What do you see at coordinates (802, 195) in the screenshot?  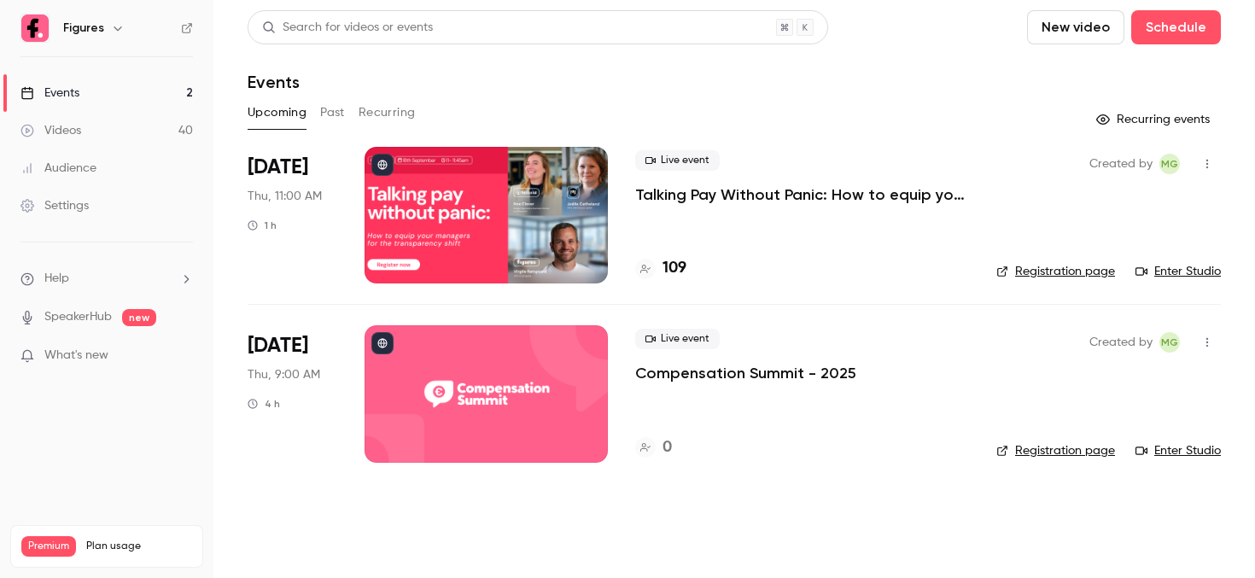 I see `p: Talking Pay Without Panic: How to equip your managers for the transparency shift` at bounding box center [802, 195].